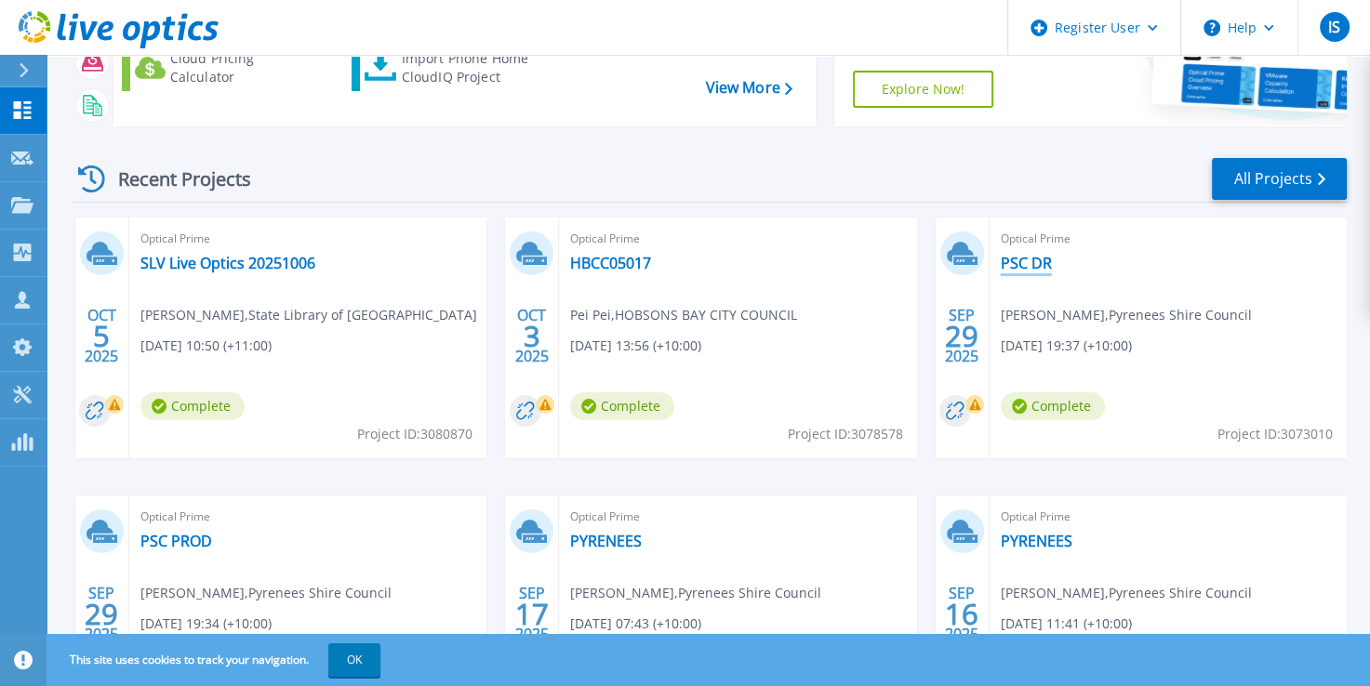  I want to click on div: Recent Projects, so click(174, 179).